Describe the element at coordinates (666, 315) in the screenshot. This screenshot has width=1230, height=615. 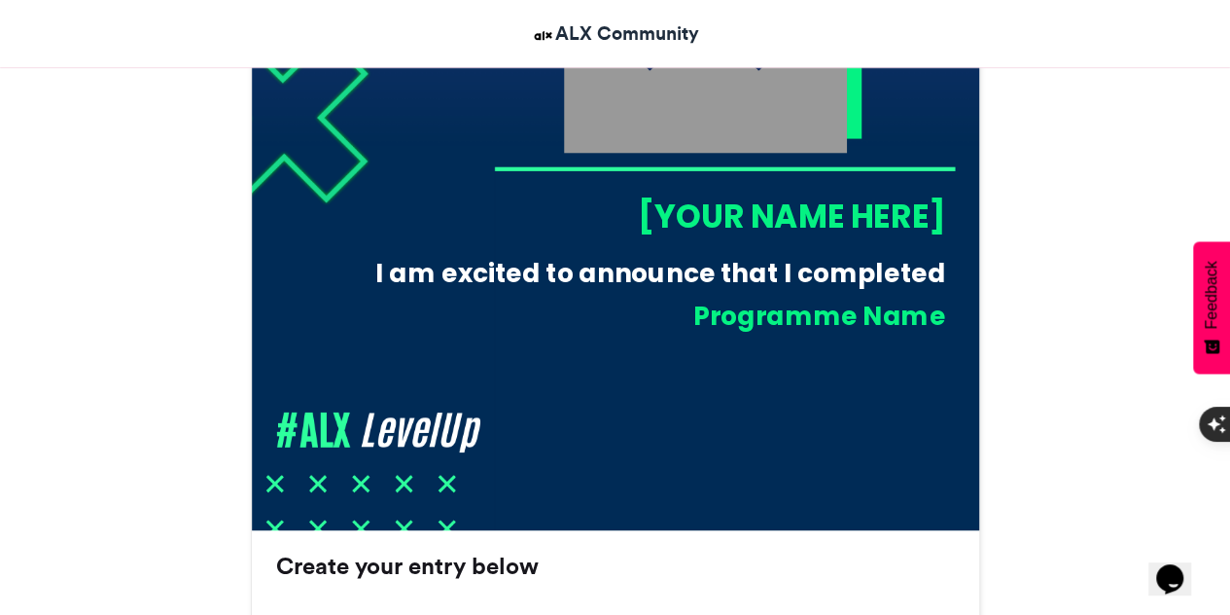
I see `div: Programme Name` at that location.